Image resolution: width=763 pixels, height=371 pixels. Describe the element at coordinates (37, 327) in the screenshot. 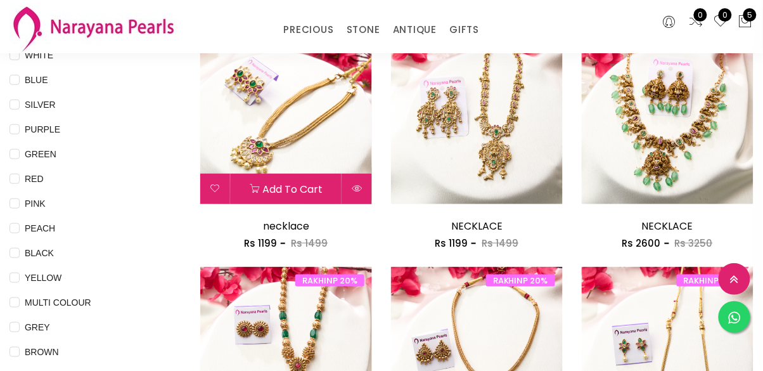

I see `span: GREY` at that location.